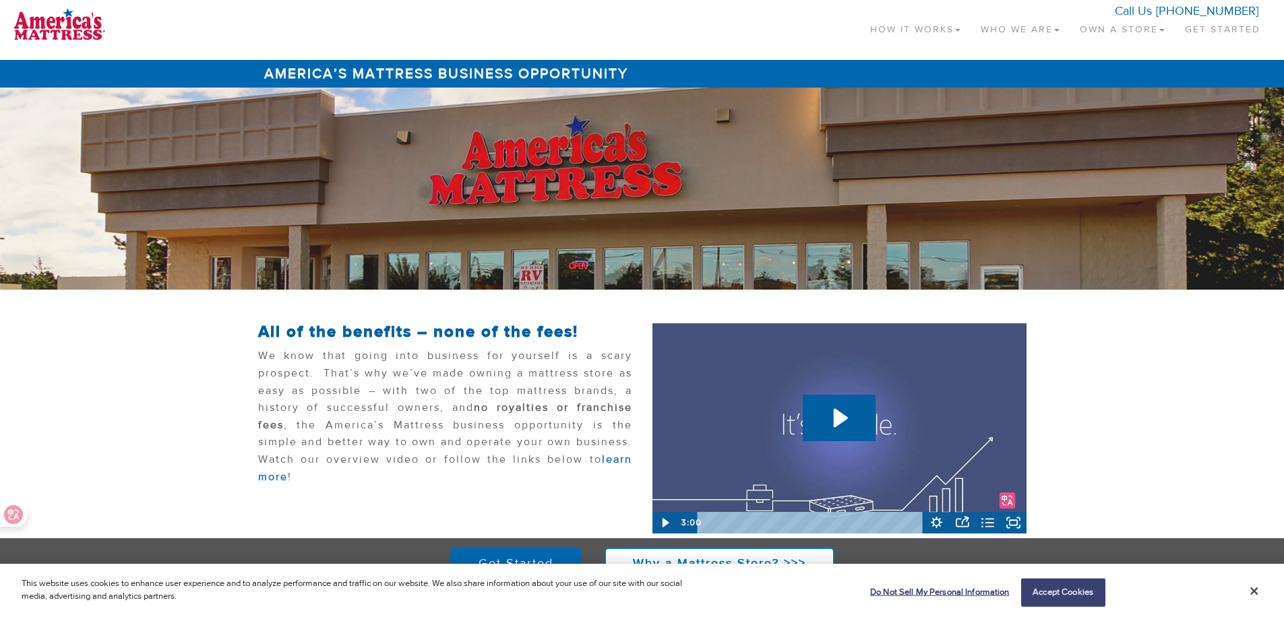 This screenshot has width=1284, height=619. What do you see at coordinates (962, 523) in the screenshot?
I see `button: Open sharing menu` at bounding box center [962, 523].